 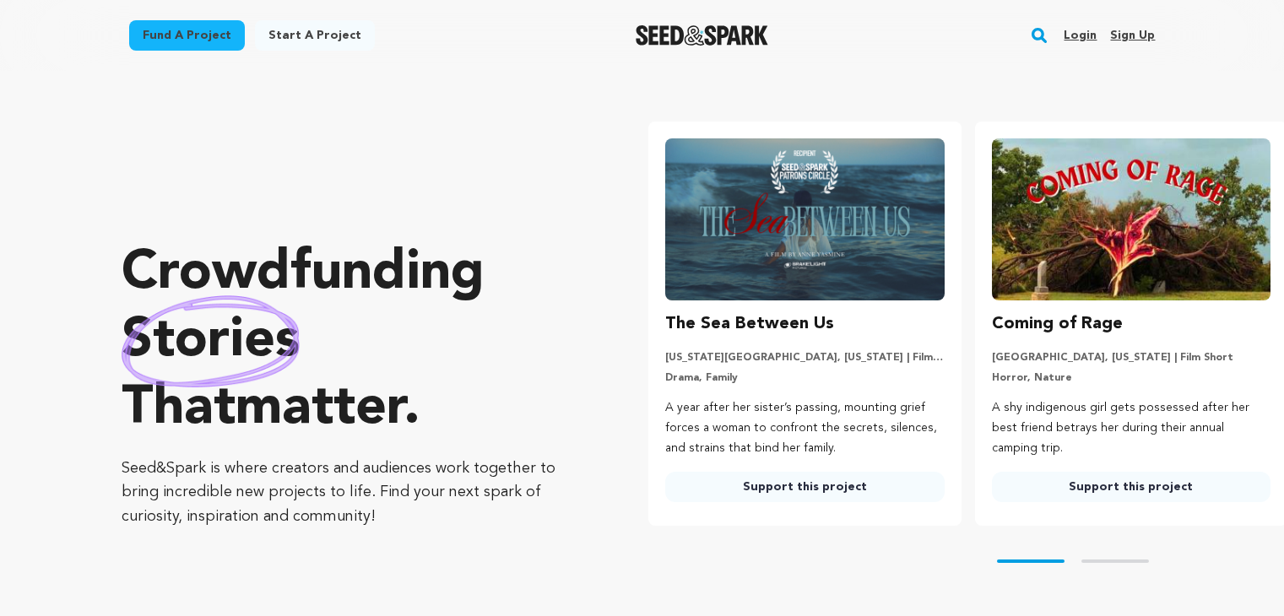 I want to click on h3: The Sea Between Us, so click(x=749, y=324).